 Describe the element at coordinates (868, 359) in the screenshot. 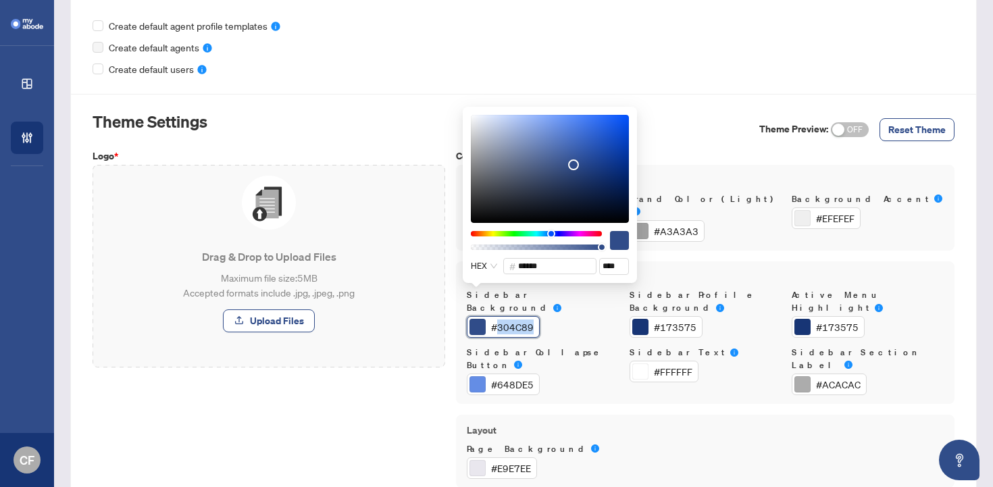

I see `label: Sidebar Section Label` at that location.